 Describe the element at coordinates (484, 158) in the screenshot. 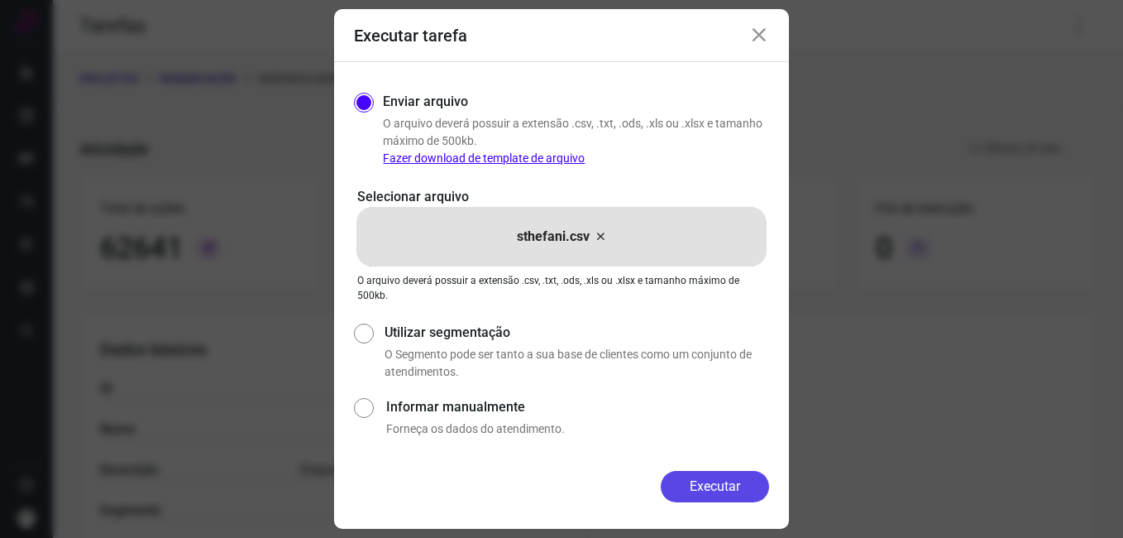

I see `a: Fazer download de template de arquivo` at that location.